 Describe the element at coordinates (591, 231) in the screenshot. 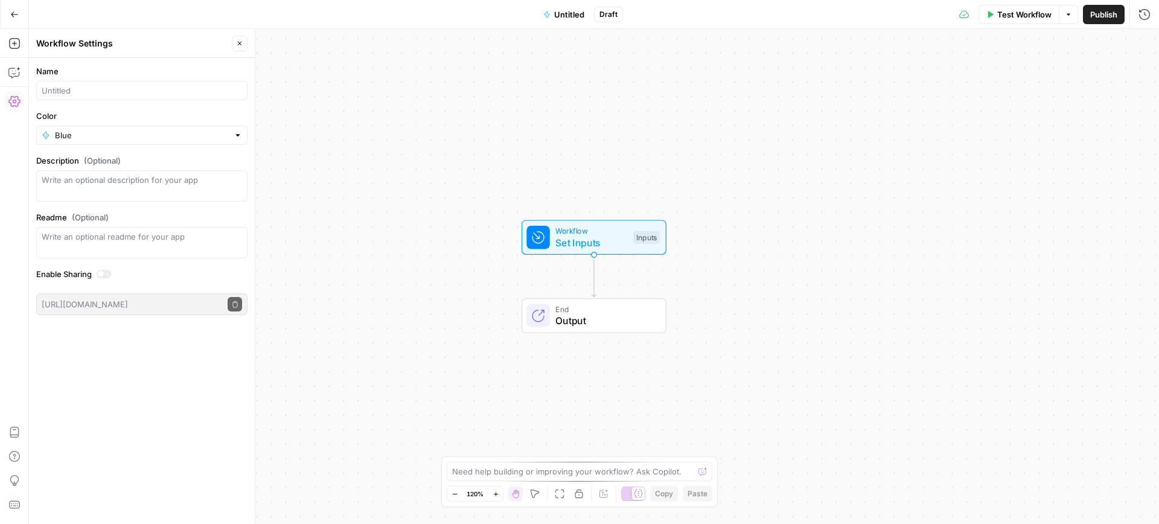

I see `span: Workflow` at that location.